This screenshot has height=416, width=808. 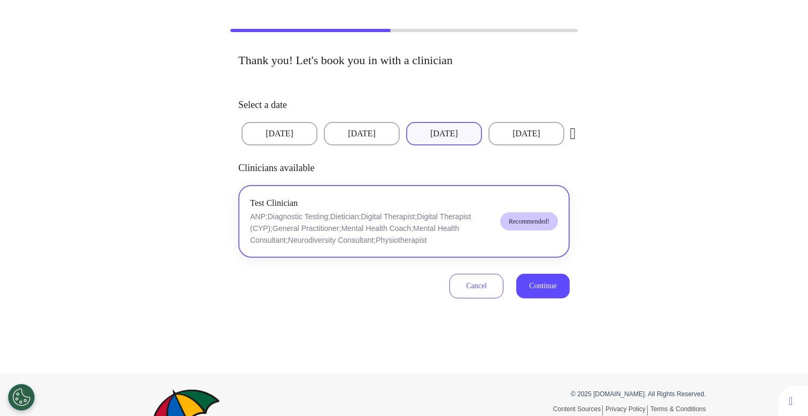 What do you see at coordinates (371, 228) in the screenshot?
I see `p: ANP;Diagnostic Testing;Dietician;Digital Therapist;Digital Therapist (CYP);General Practitioner;M...` at bounding box center [371, 228].